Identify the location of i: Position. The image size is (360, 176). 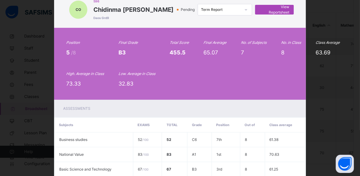
(73, 42).